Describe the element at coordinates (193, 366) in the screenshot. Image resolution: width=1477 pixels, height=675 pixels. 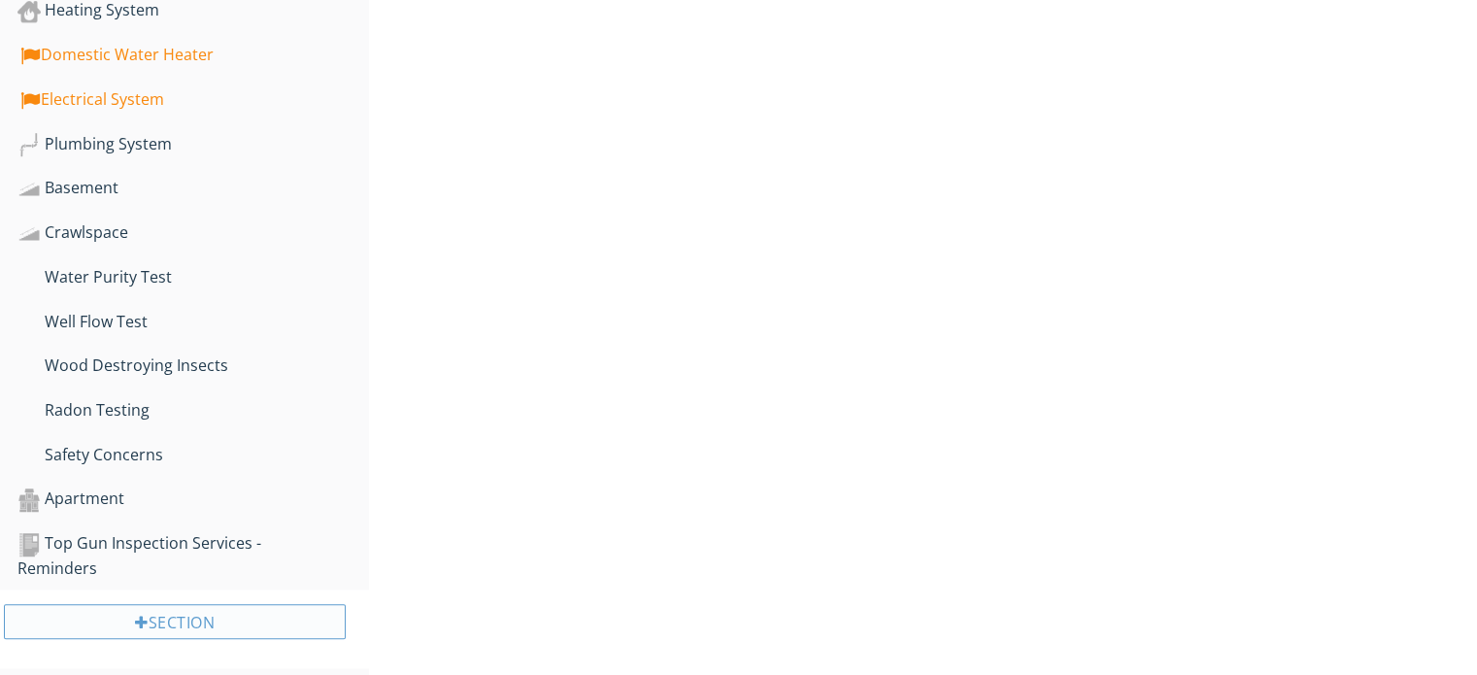
I see `div: Wood Destroying Insects` at that location.